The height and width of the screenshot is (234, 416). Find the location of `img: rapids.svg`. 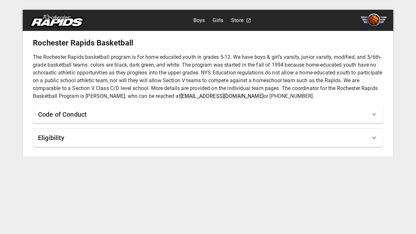

img: rapids.svg is located at coordinates (57, 21).